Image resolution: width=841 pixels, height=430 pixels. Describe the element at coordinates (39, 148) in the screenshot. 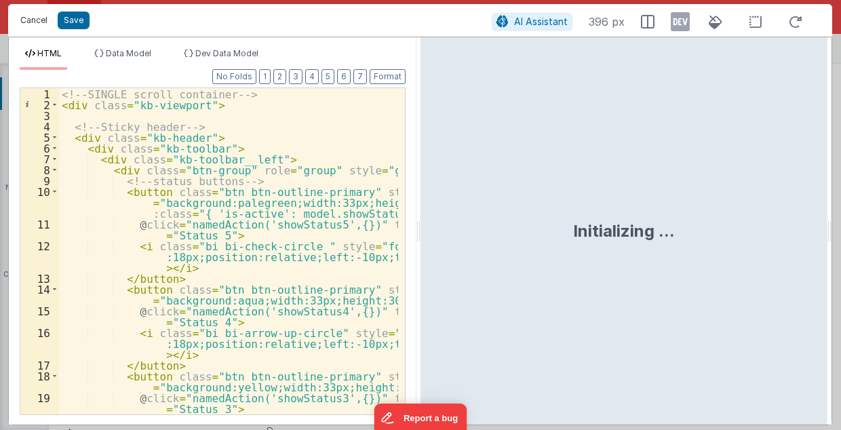

I see `div: 6` at that location.